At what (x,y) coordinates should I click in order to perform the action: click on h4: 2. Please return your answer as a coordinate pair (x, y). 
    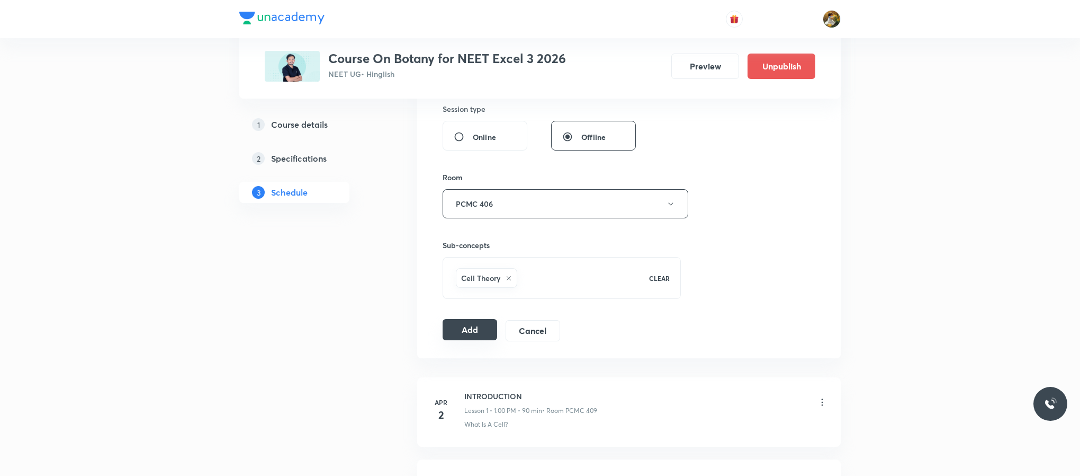
    Looking at the image, I should click on (441, 415).